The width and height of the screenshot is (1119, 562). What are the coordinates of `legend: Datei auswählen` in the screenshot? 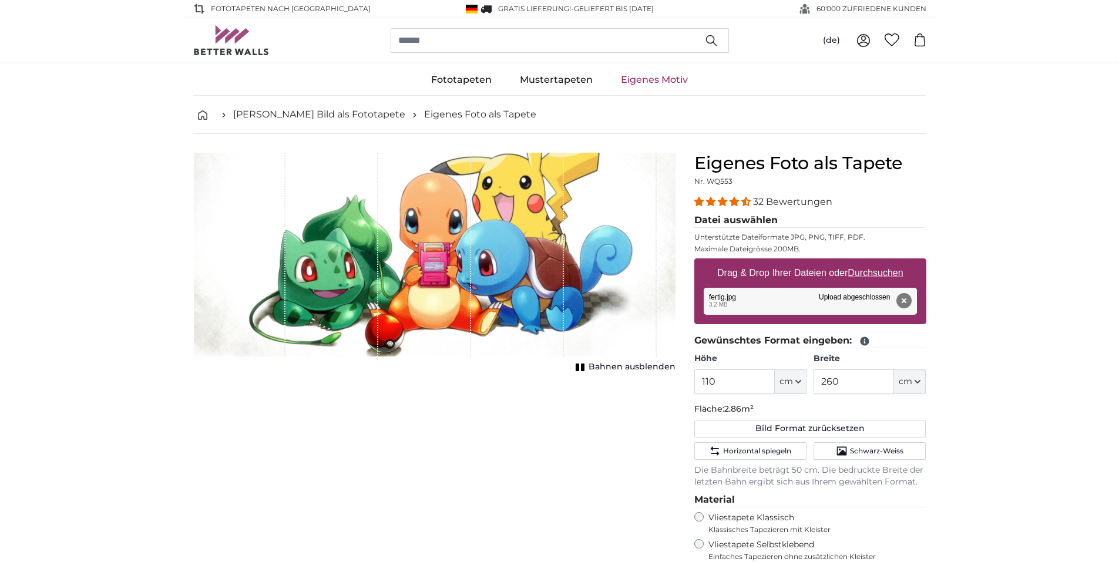 It's located at (810, 220).